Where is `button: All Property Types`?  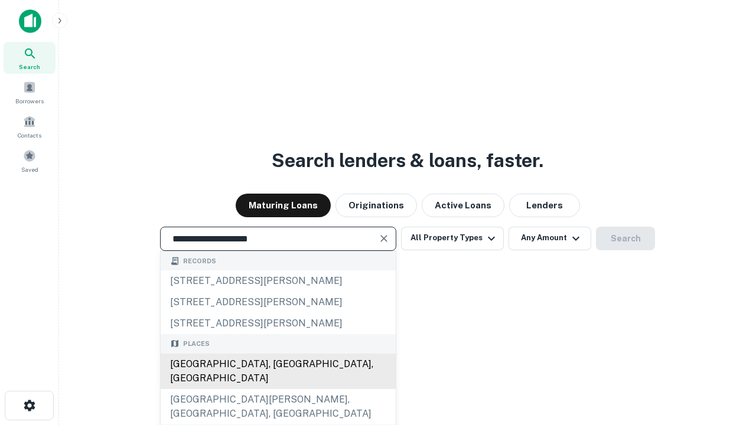 button: All Property Types is located at coordinates (452, 239).